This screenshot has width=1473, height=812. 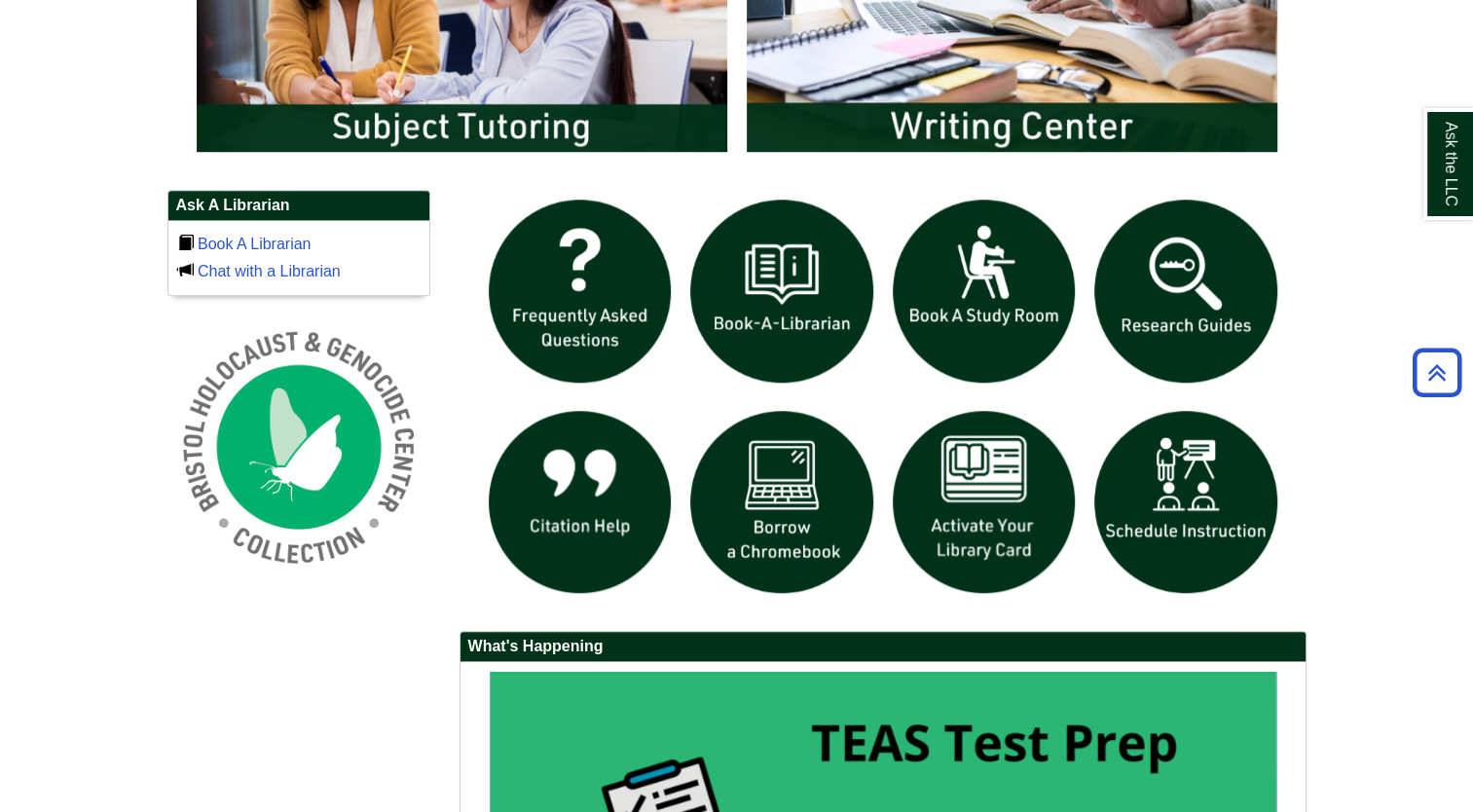 What do you see at coordinates (985, 503) in the screenshot?
I see `img: activate Library Card icon links to form to activate student ID into library card` at bounding box center [985, 503].